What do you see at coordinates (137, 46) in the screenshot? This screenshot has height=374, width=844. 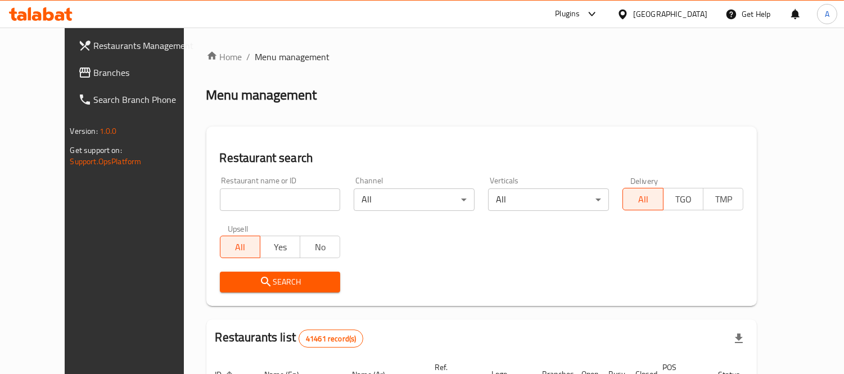 I see `a: Restaurants Management` at bounding box center [137, 46].